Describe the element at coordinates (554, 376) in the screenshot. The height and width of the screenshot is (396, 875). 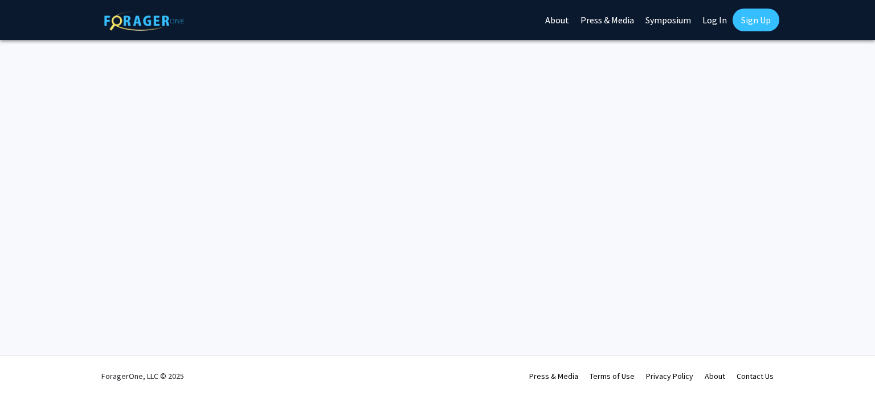
I see `a: Press & Media` at that location.